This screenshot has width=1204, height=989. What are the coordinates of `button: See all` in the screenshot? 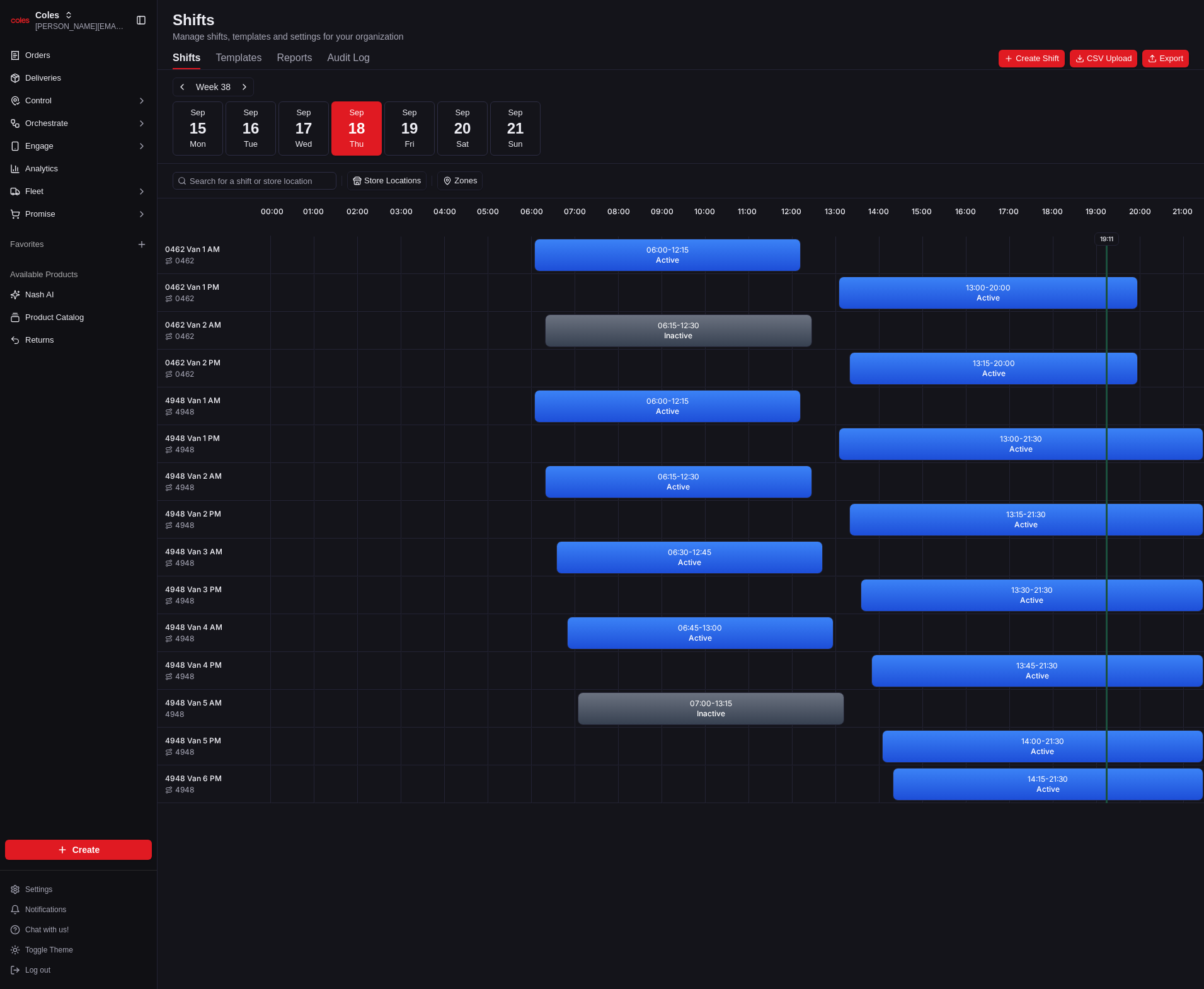 It's located at (212, 169).